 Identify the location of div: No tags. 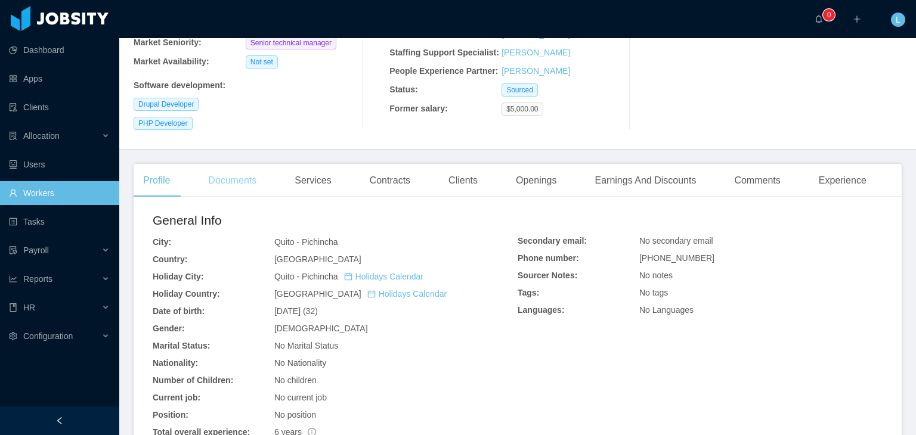
(761, 293).